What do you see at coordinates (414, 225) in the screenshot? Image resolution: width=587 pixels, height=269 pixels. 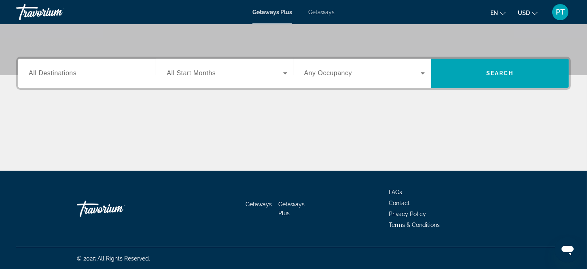 I see `span: Terms & Conditions` at bounding box center [414, 225].